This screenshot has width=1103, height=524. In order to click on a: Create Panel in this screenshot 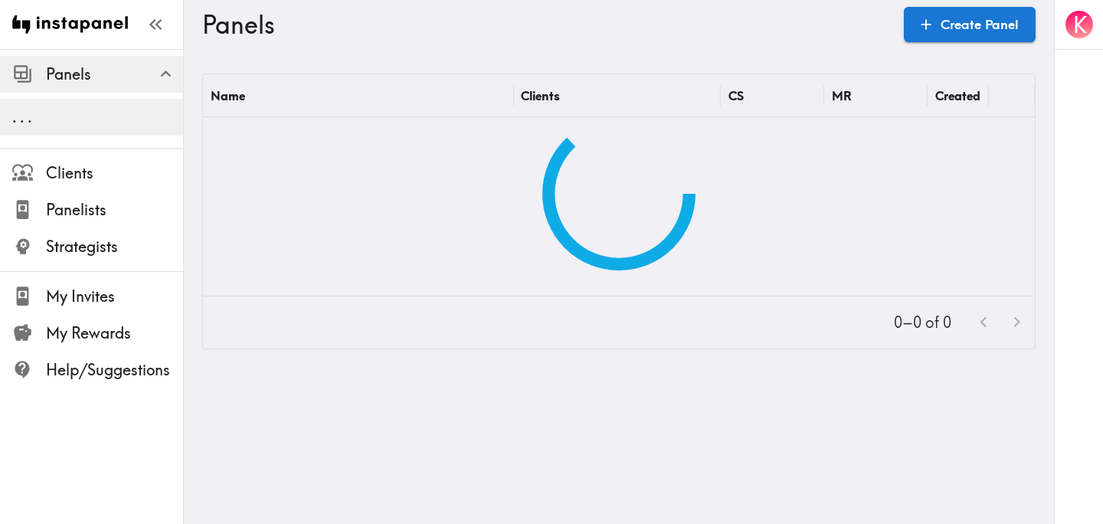, I will do `click(970, 25)`.